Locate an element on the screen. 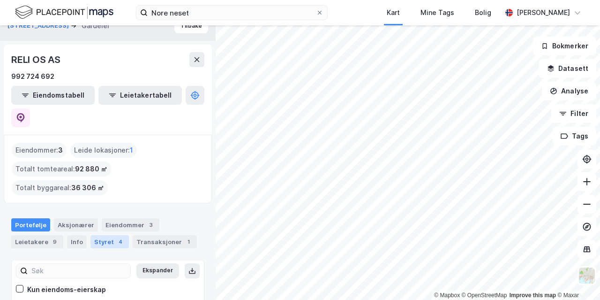  div: Kun eiendoms-eierskap is located at coordinates (67, 289).